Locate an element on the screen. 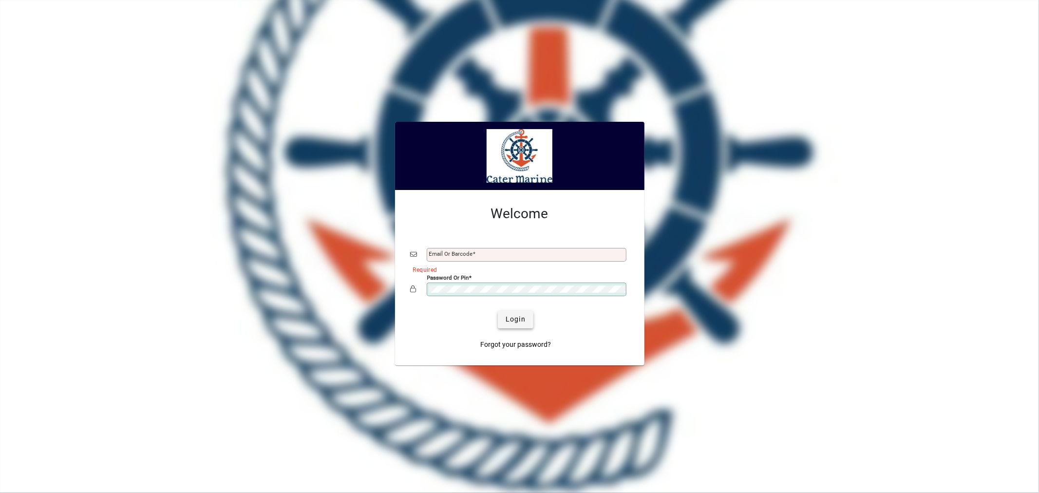 This screenshot has height=493, width=1039. a: Forgot your password? is located at coordinates (515, 345).